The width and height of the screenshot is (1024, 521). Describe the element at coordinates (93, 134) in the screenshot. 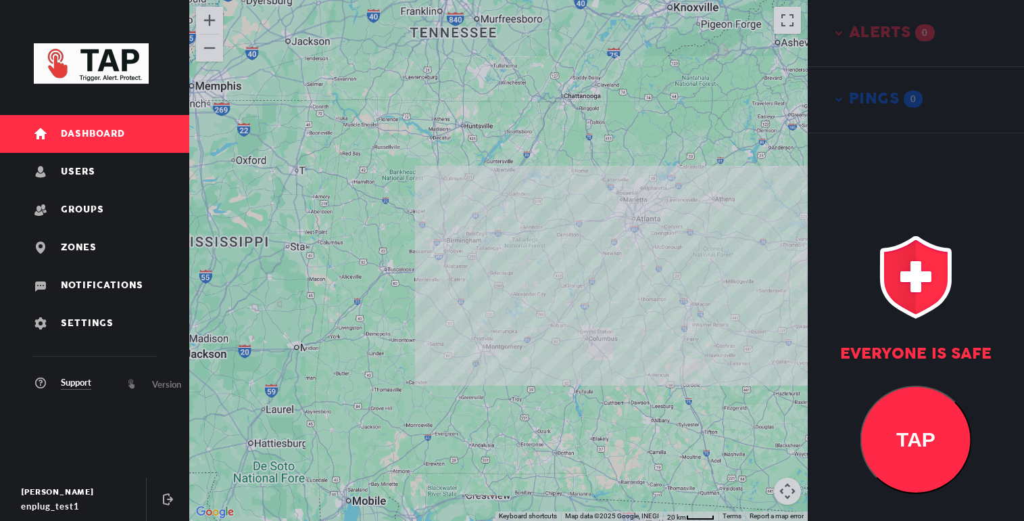

I see `span: Dashboard` at that location.